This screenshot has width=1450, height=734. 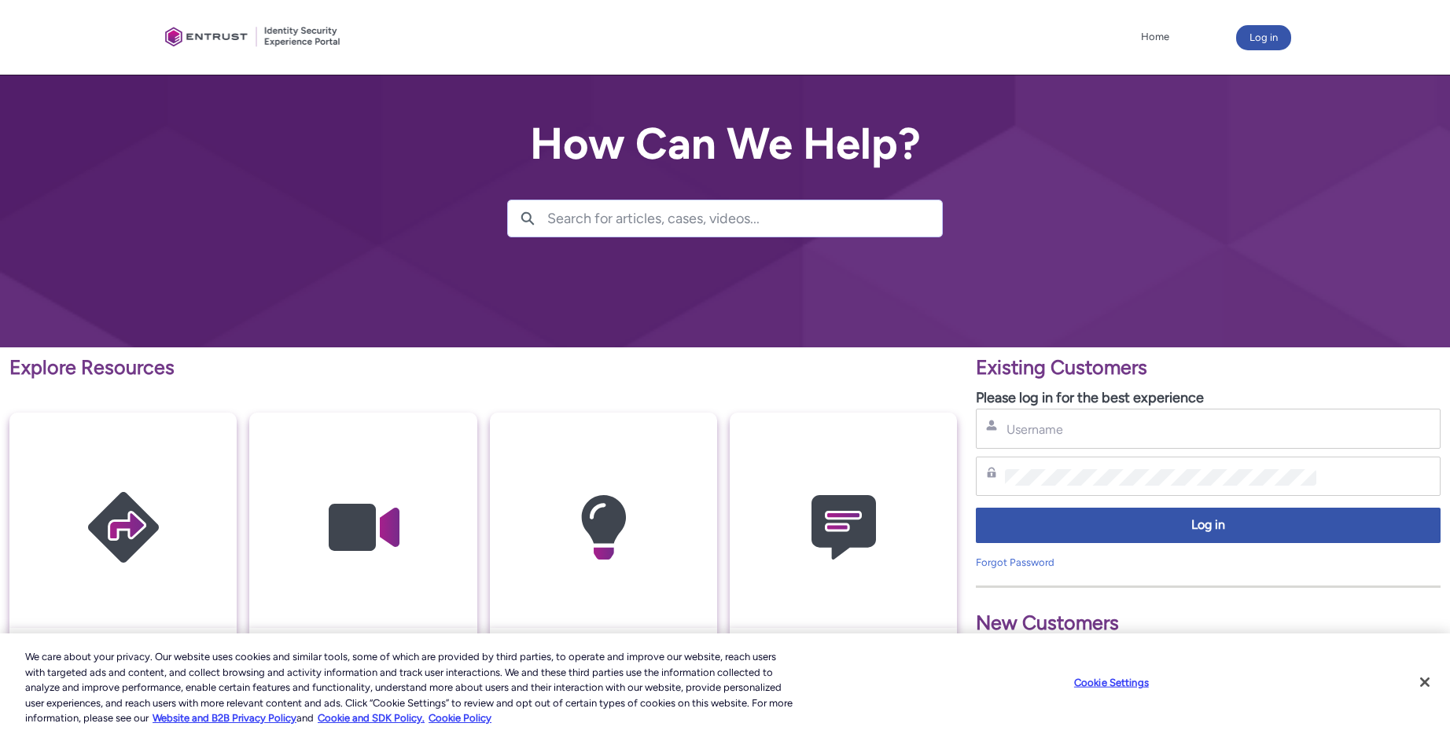 What do you see at coordinates (224, 718) in the screenshot?
I see `a: More information about our cookie policy., opens in a new tab` at bounding box center [224, 718].